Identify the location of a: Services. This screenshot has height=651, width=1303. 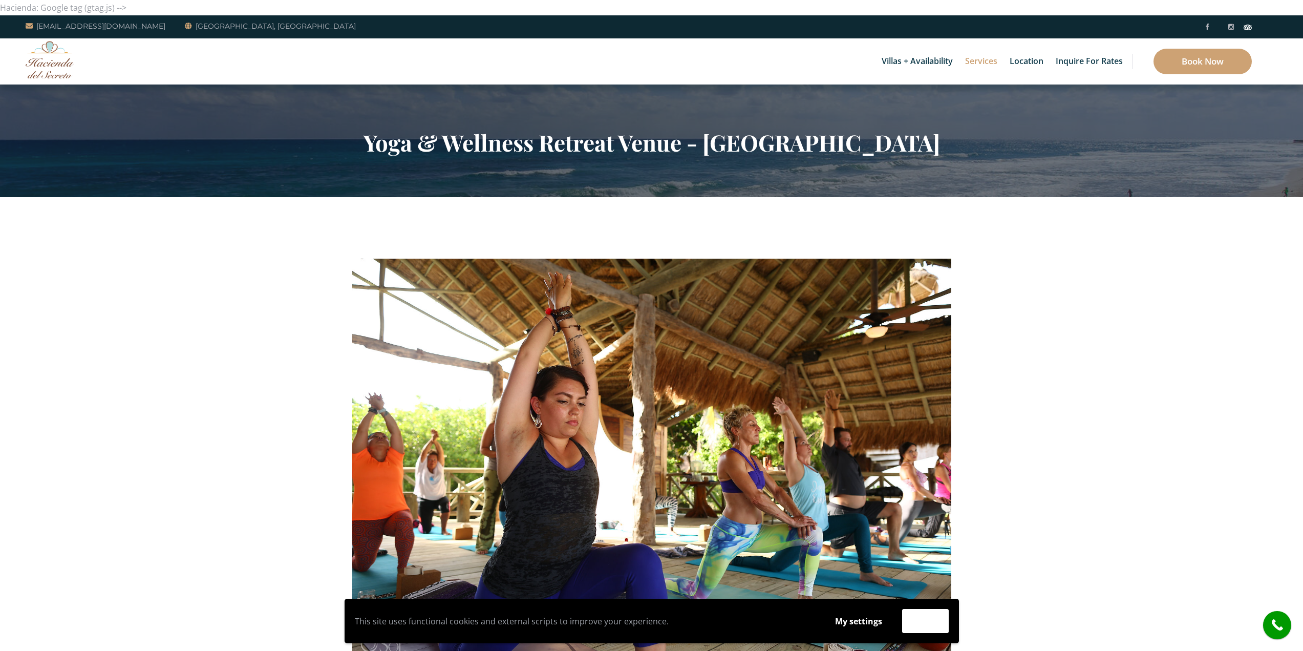
(981, 61).